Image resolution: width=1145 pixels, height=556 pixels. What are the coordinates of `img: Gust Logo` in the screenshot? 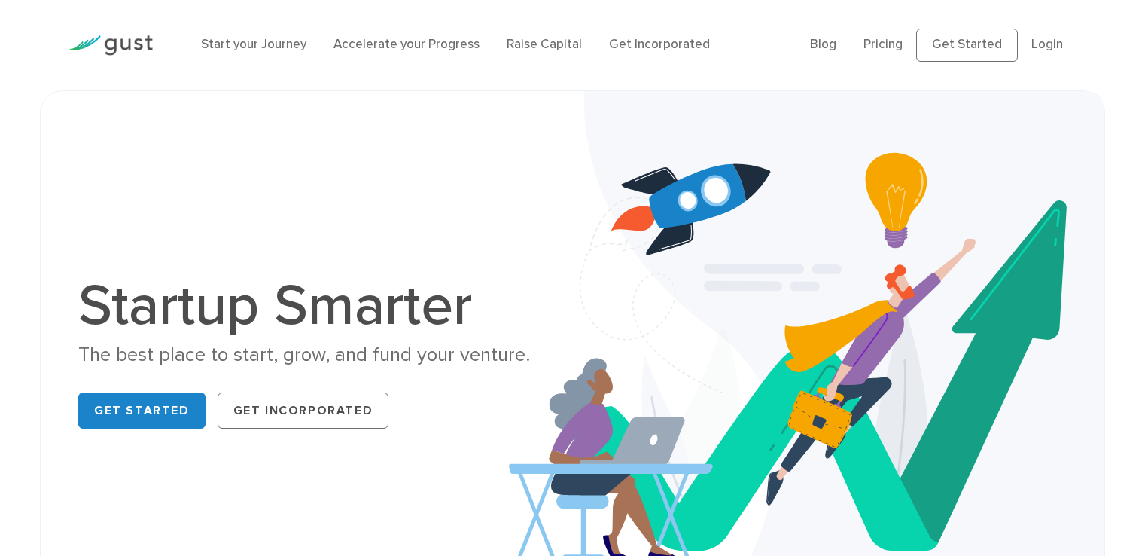 It's located at (111, 45).